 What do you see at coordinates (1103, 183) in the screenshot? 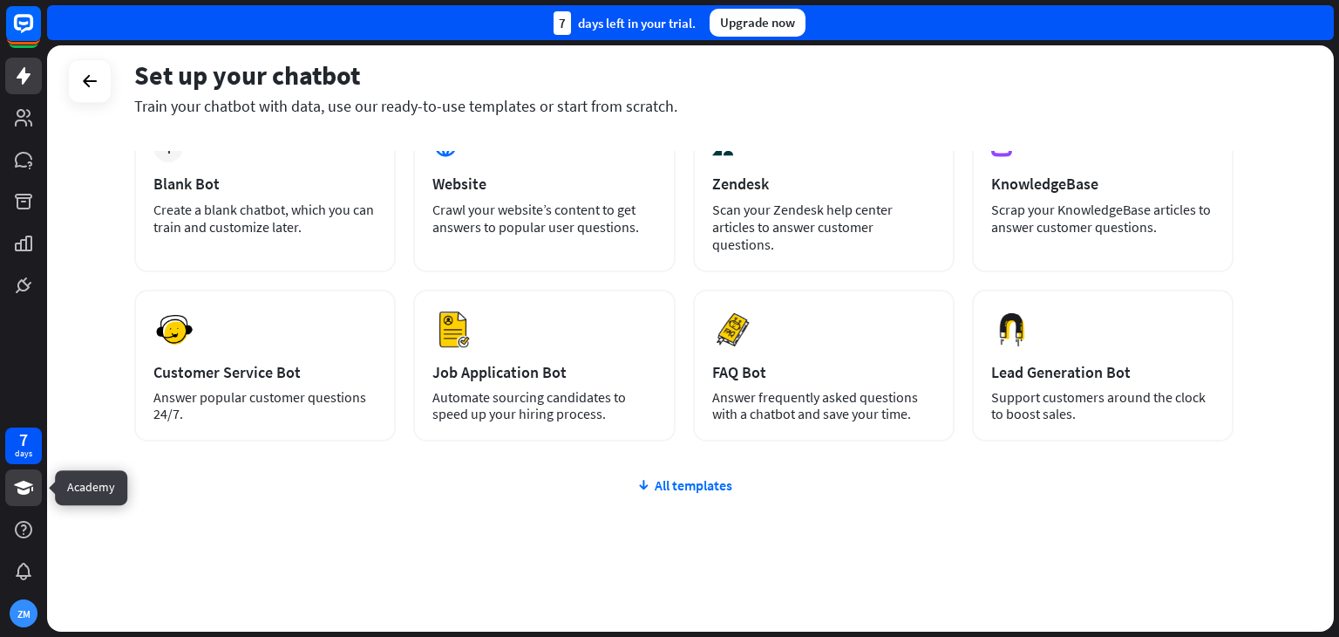
I see `div: KnowledgeBase` at bounding box center [1103, 183].